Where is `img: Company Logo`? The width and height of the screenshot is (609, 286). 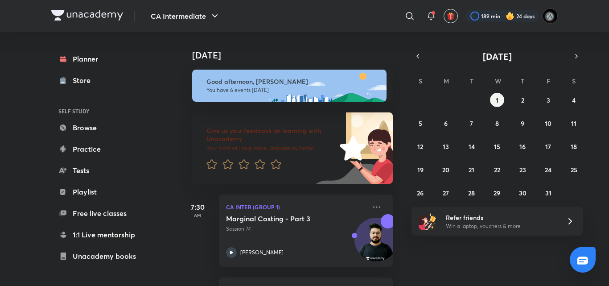
img: Company Logo is located at coordinates (87, 15).